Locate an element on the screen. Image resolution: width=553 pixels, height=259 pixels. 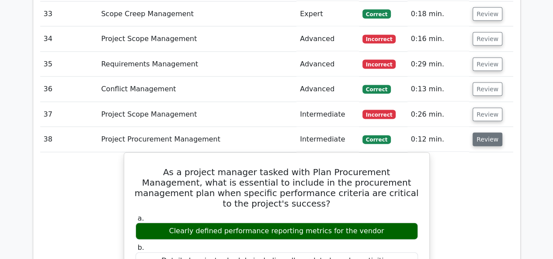
td: Requirements Management is located at coordinates (197, 64).